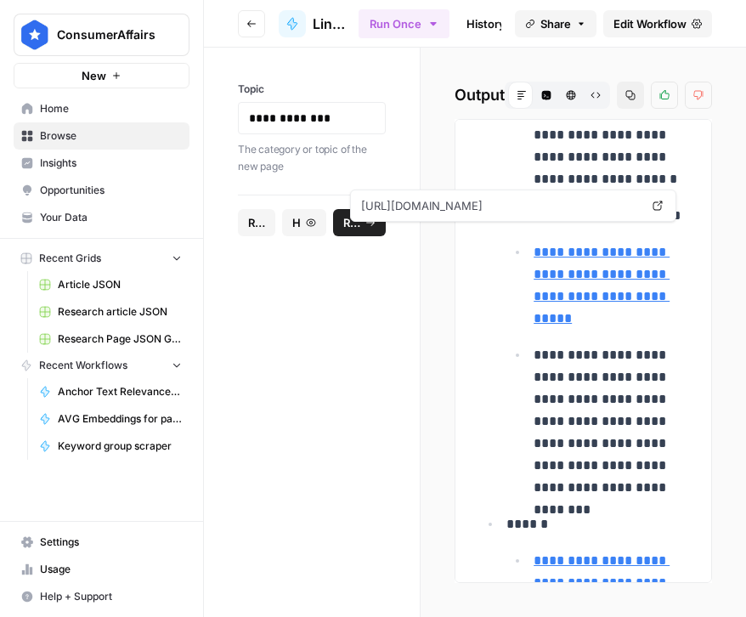 The height and width of the screenshot is (617, 746). Describe the element at coordinates (110, 285) in the screenshot. I see `a: Article JSON` at that location.